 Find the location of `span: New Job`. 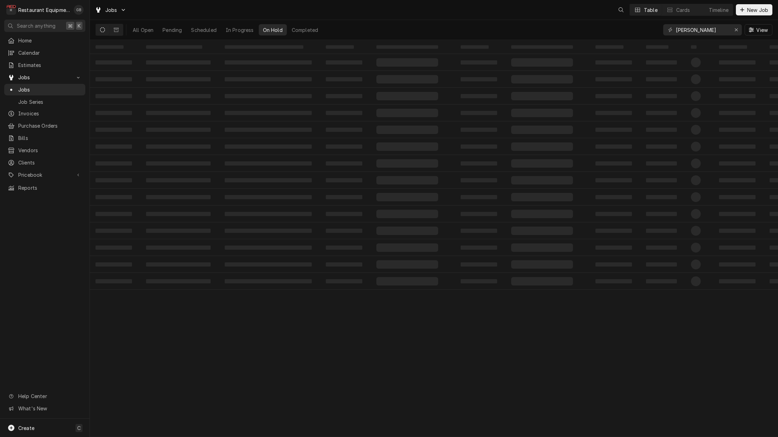

span: New Job is located at coordinates (758, 10).